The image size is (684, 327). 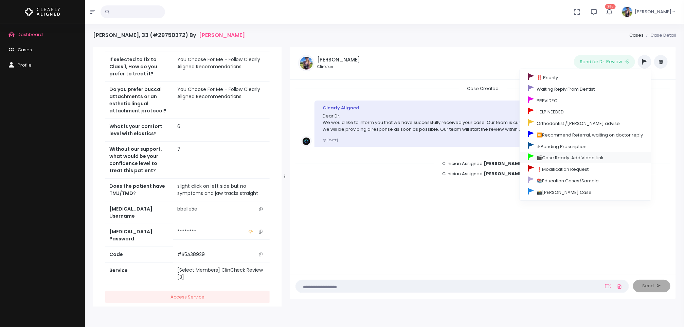 What do you see at coordinates (585, 77) in the screenshot?
I see `a: ‼️ Priority` at bounding box center [585, 77].